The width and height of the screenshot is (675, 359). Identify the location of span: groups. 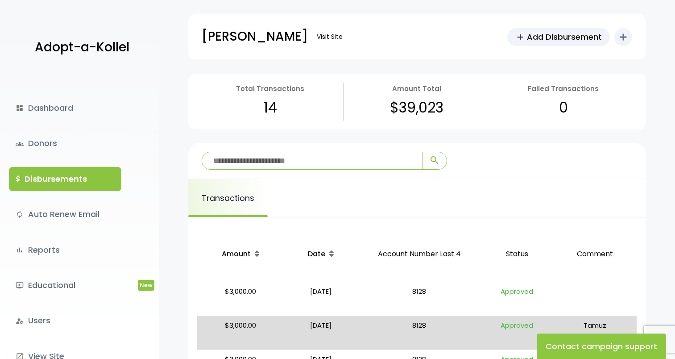
(20, 144).